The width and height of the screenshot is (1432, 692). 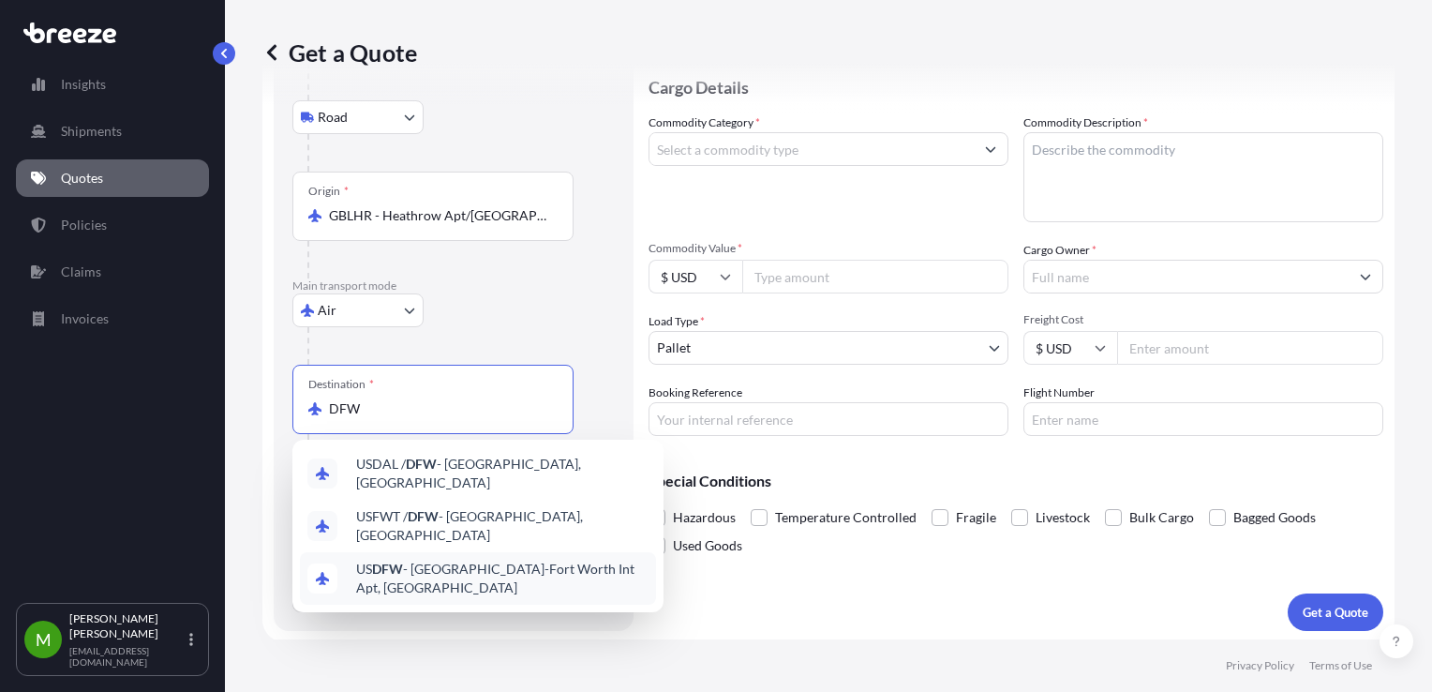 I want to click on input: Full name, so click(x=1187, y=276).